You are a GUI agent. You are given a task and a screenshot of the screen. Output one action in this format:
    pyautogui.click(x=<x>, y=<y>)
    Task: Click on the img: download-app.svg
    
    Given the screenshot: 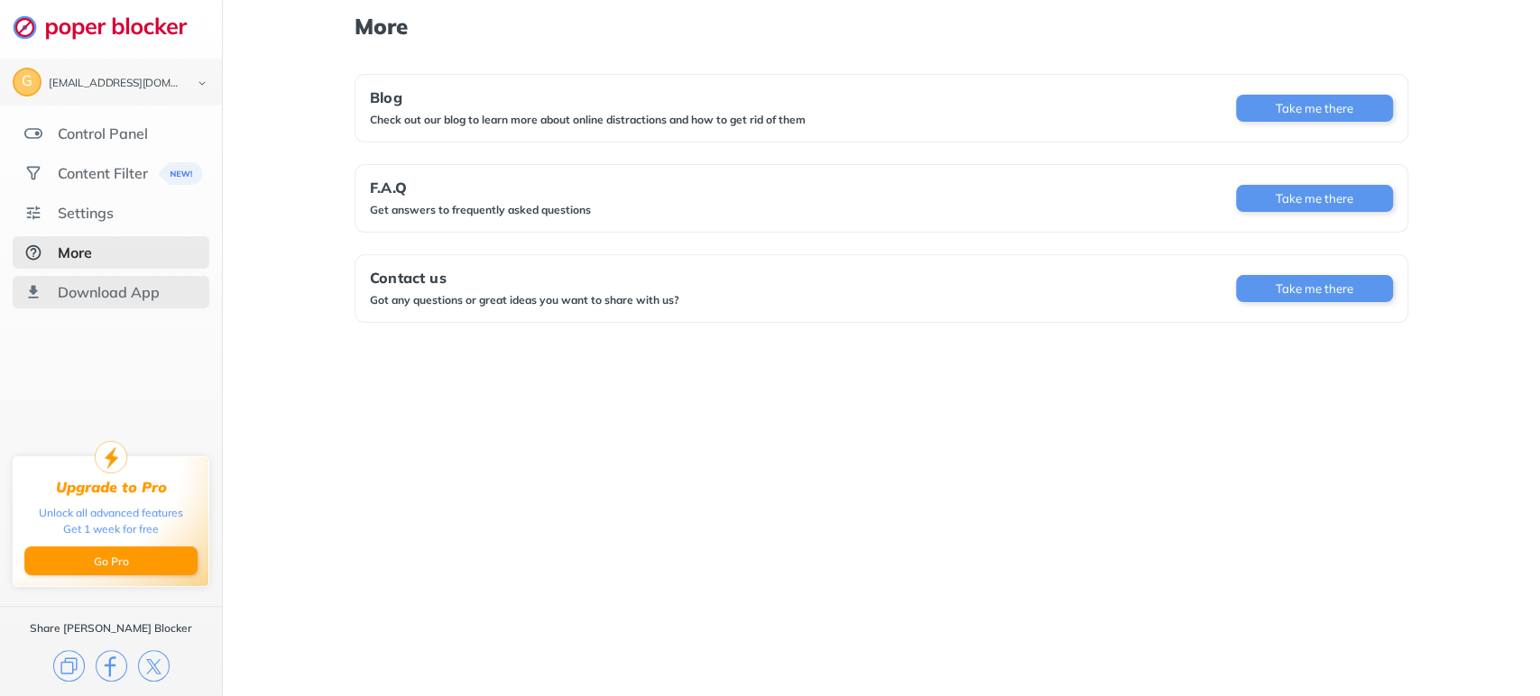 What is the action you would take?
    pyautogui.click(x=33, y=292)
    